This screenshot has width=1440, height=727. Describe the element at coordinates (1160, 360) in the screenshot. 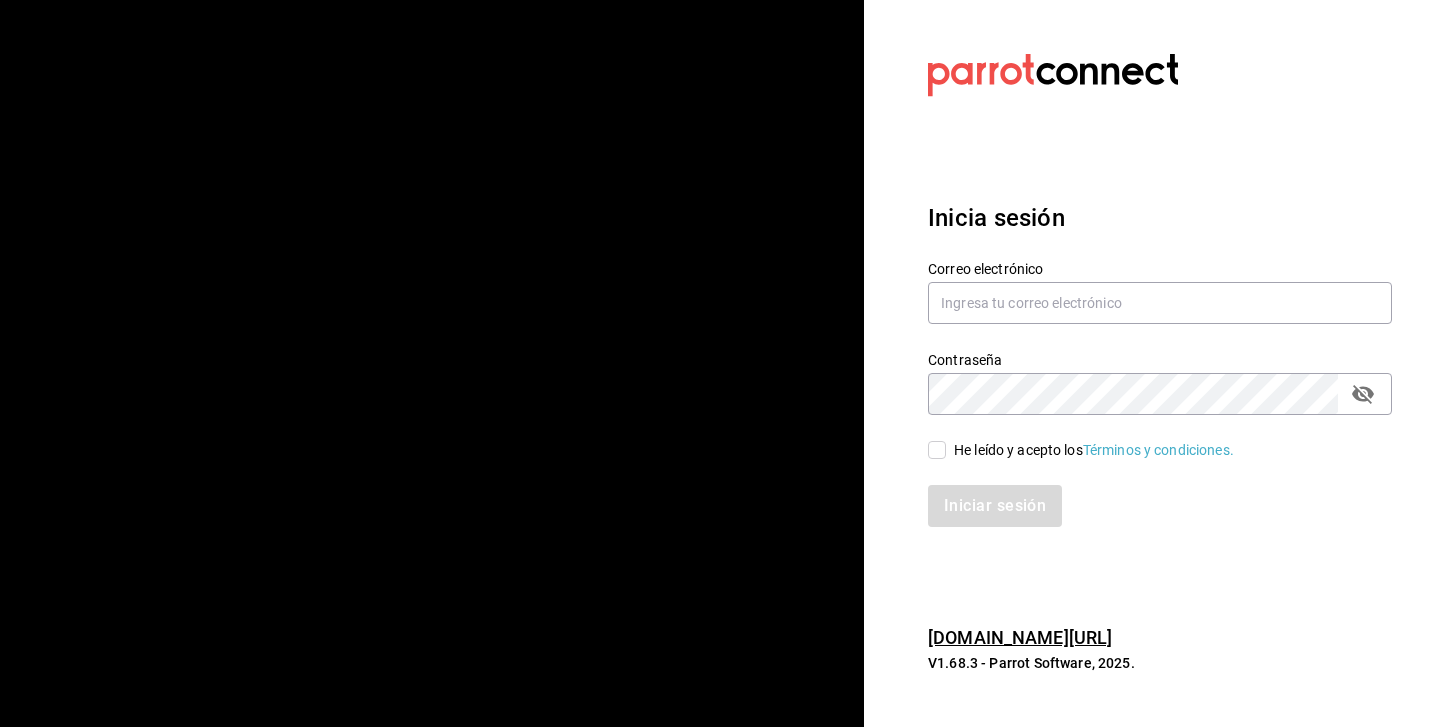

I see `label: Contraseña` at that location.